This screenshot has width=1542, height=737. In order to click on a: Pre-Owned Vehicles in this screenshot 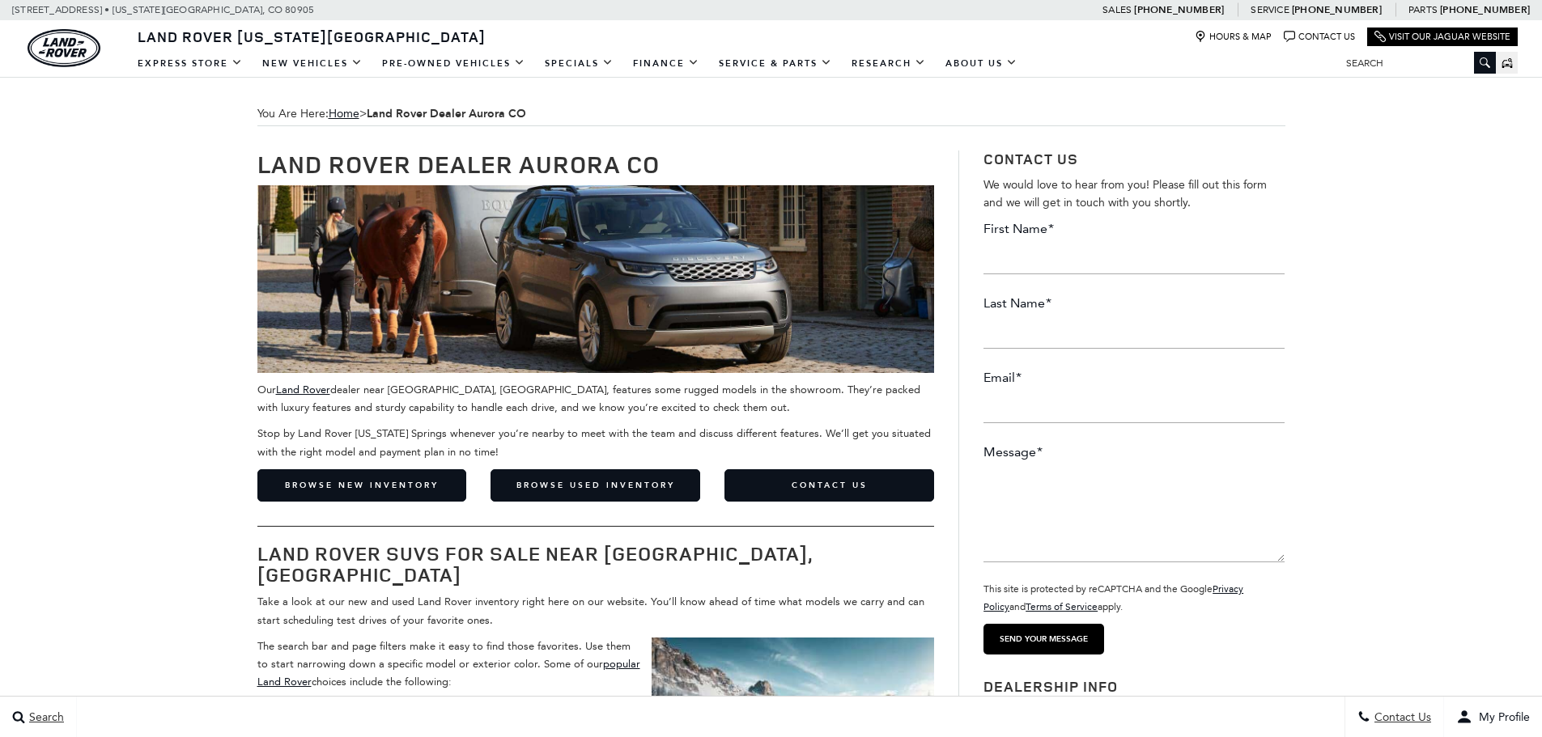, I will do `click(453, 63)`.